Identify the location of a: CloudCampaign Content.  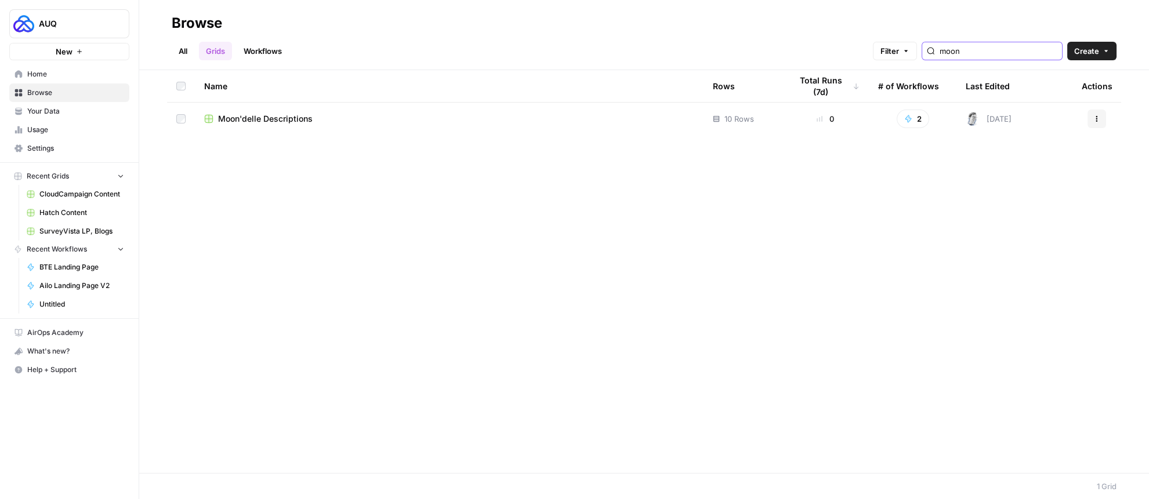
(75, 194).